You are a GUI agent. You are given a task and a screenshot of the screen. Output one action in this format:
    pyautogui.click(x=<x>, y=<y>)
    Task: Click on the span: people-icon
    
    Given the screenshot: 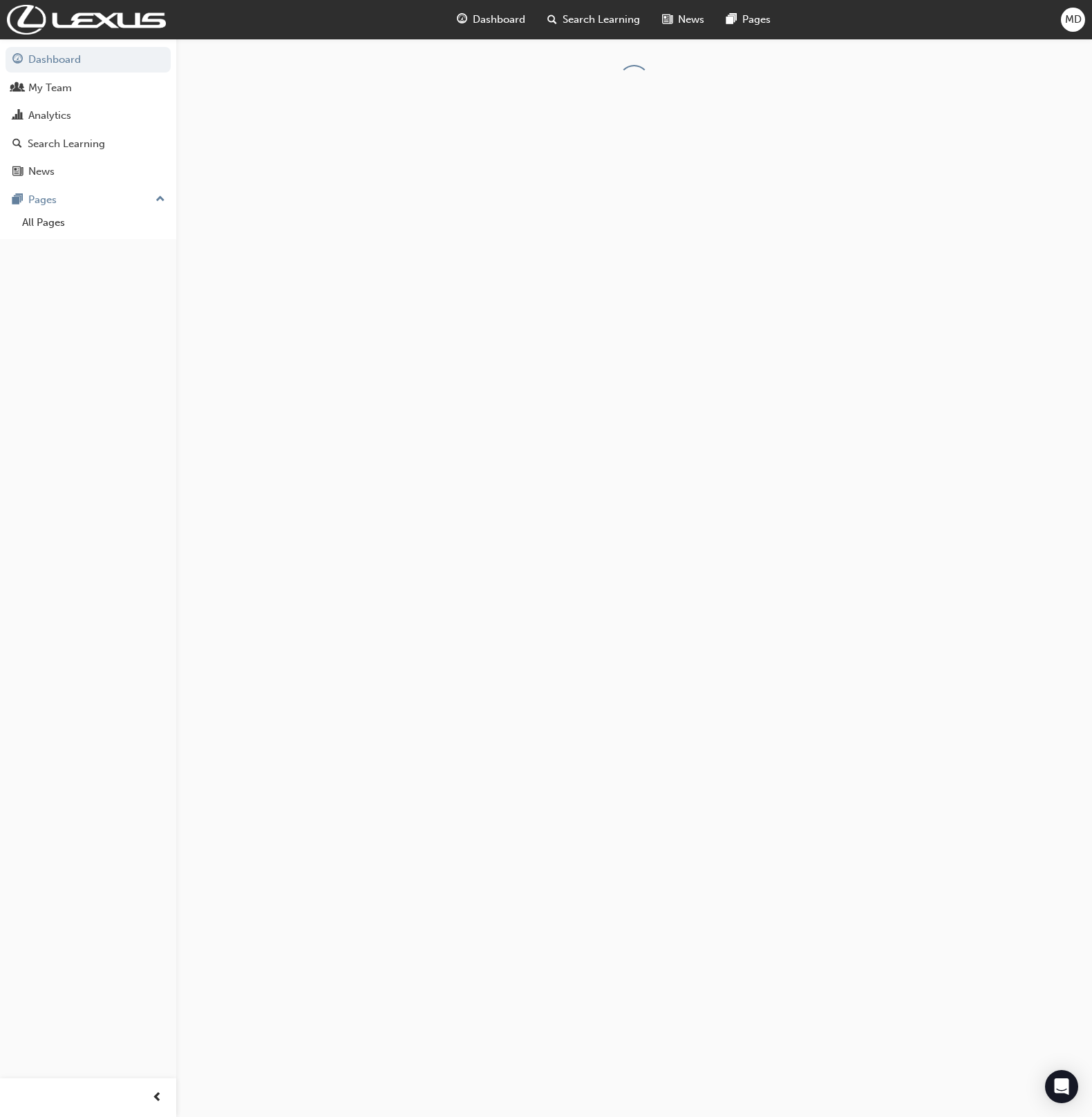 What is the action you would take?
    pyautogui.click(x=18, y=88)
    